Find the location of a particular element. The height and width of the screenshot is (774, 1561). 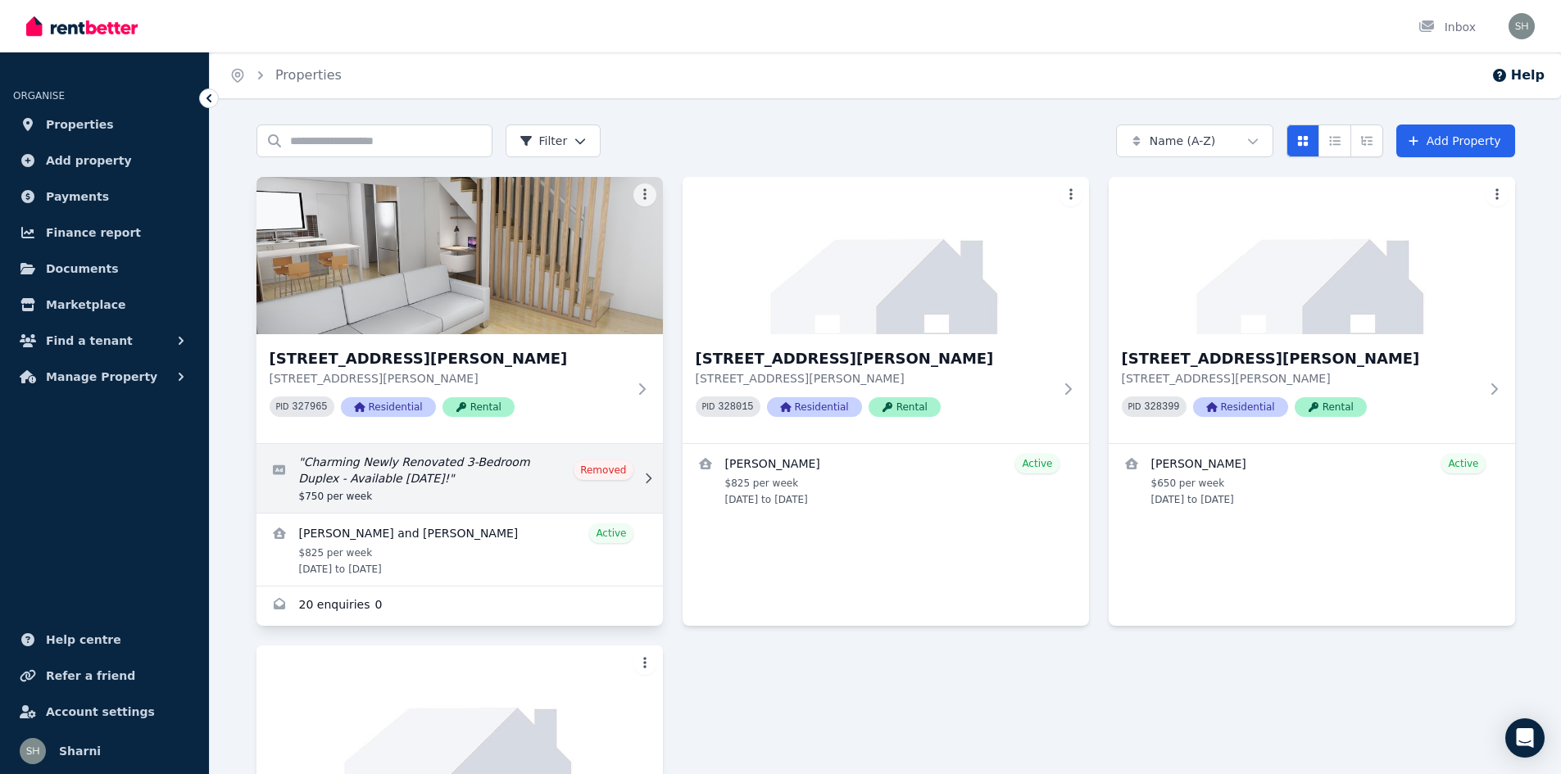

span: Payments is located at coordinates (77, 197).